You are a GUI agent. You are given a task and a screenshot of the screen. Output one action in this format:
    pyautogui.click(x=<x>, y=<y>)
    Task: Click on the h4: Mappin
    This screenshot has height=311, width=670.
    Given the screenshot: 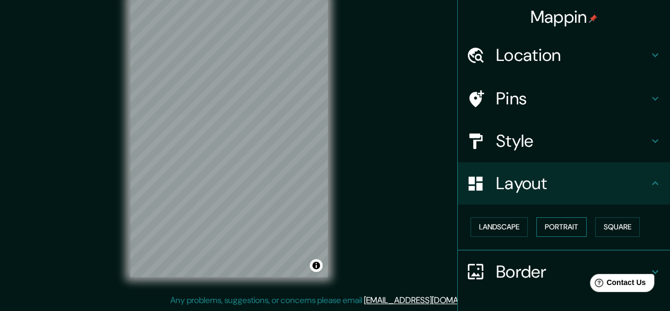 What is the action you would take?
    pyautogui.click(x=564, y=17)
    